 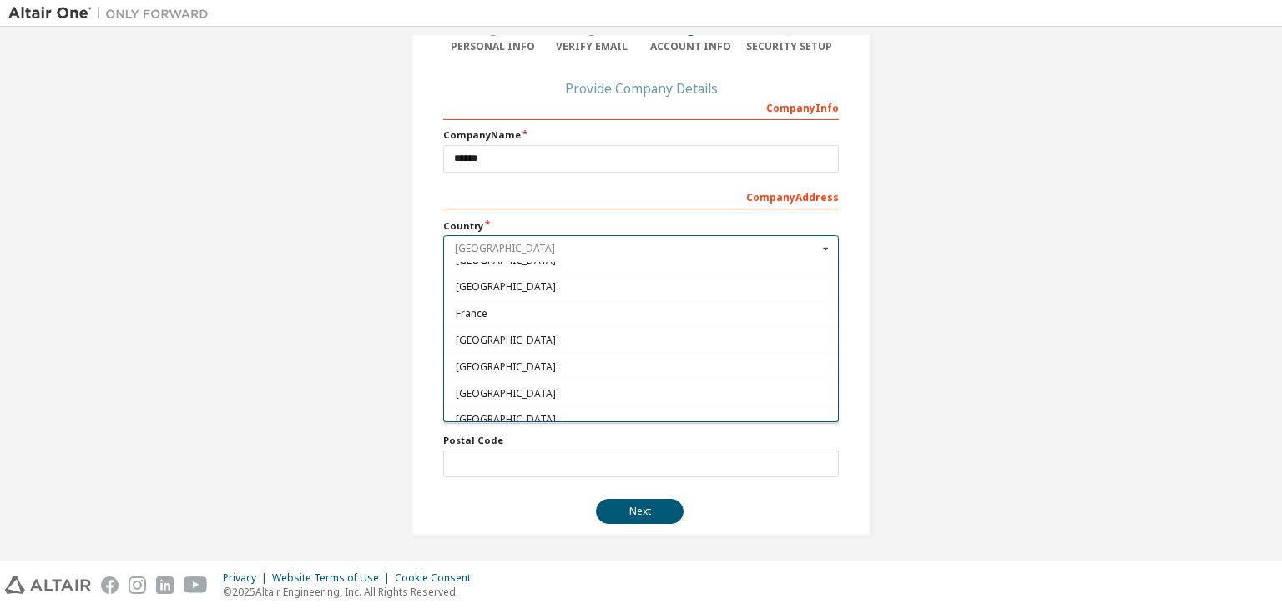 I want to click on div: Verify Email, so click(x=592, y=47).